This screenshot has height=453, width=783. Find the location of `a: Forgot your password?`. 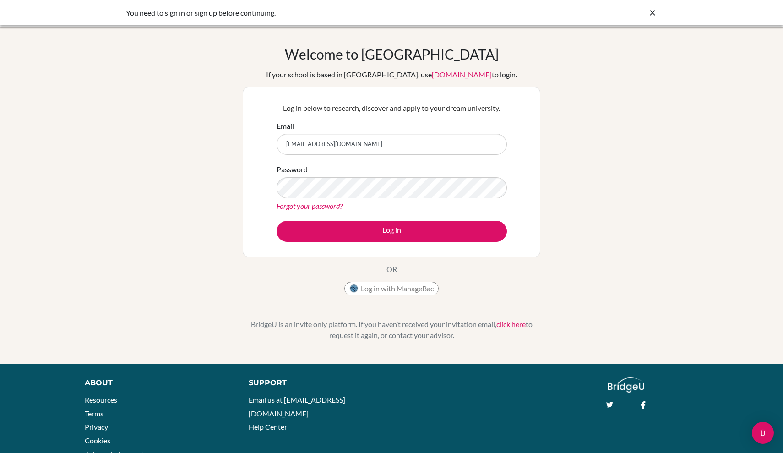

a: Forgot your password? is located at coordinates (310, 206).